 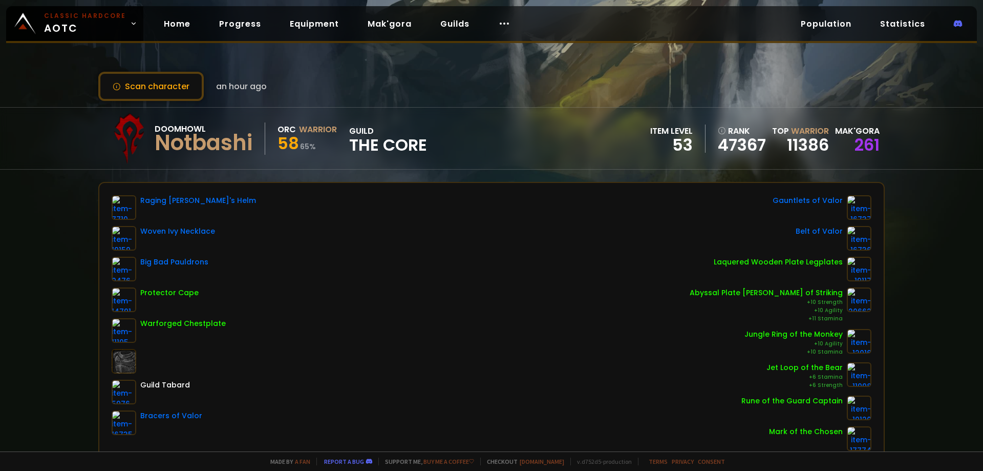 What do you see at coordinates (792, 400) in the screenshot?
I see `div: Rune of the Guard Captain` at bounding box center [792, 400].